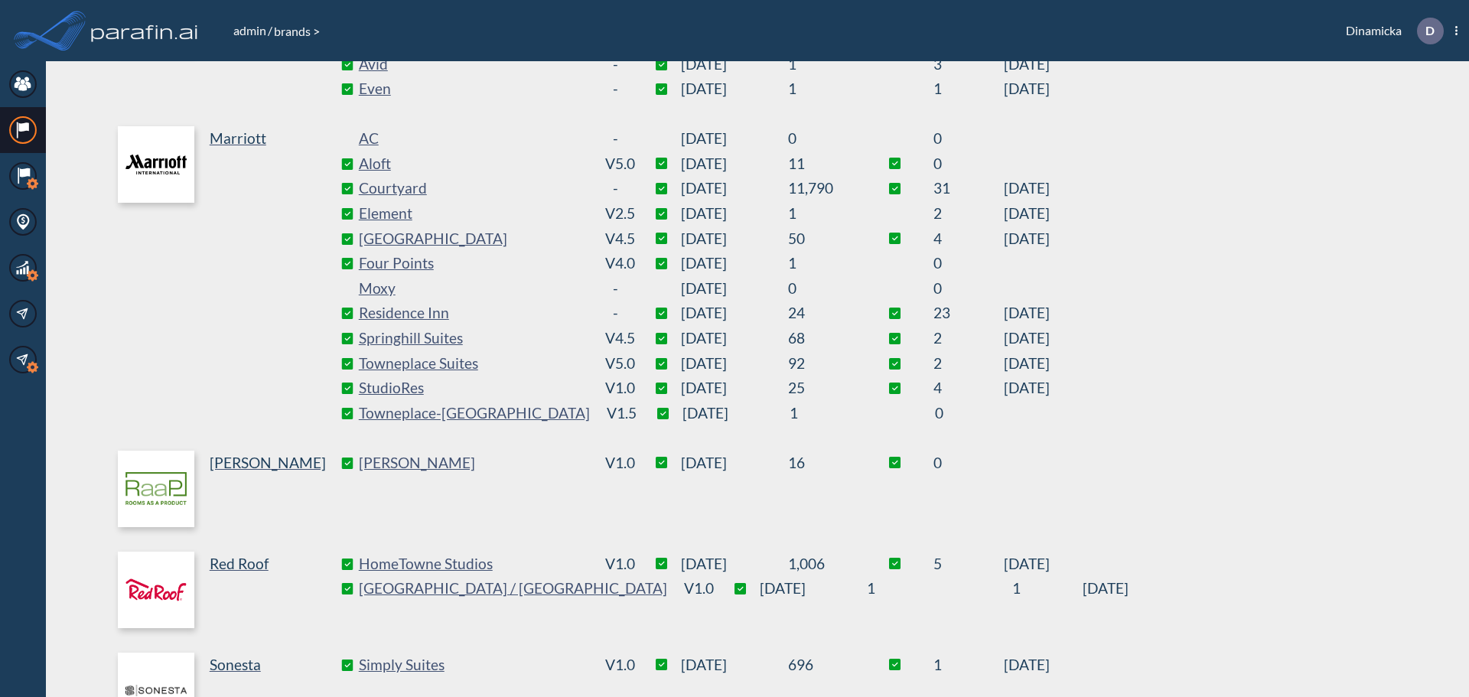 The image size is (1469, 697). What do you see at coordinates (233, 590) in the screenshot?
I see `a: Red Roof` at bounding box center [233, 590].